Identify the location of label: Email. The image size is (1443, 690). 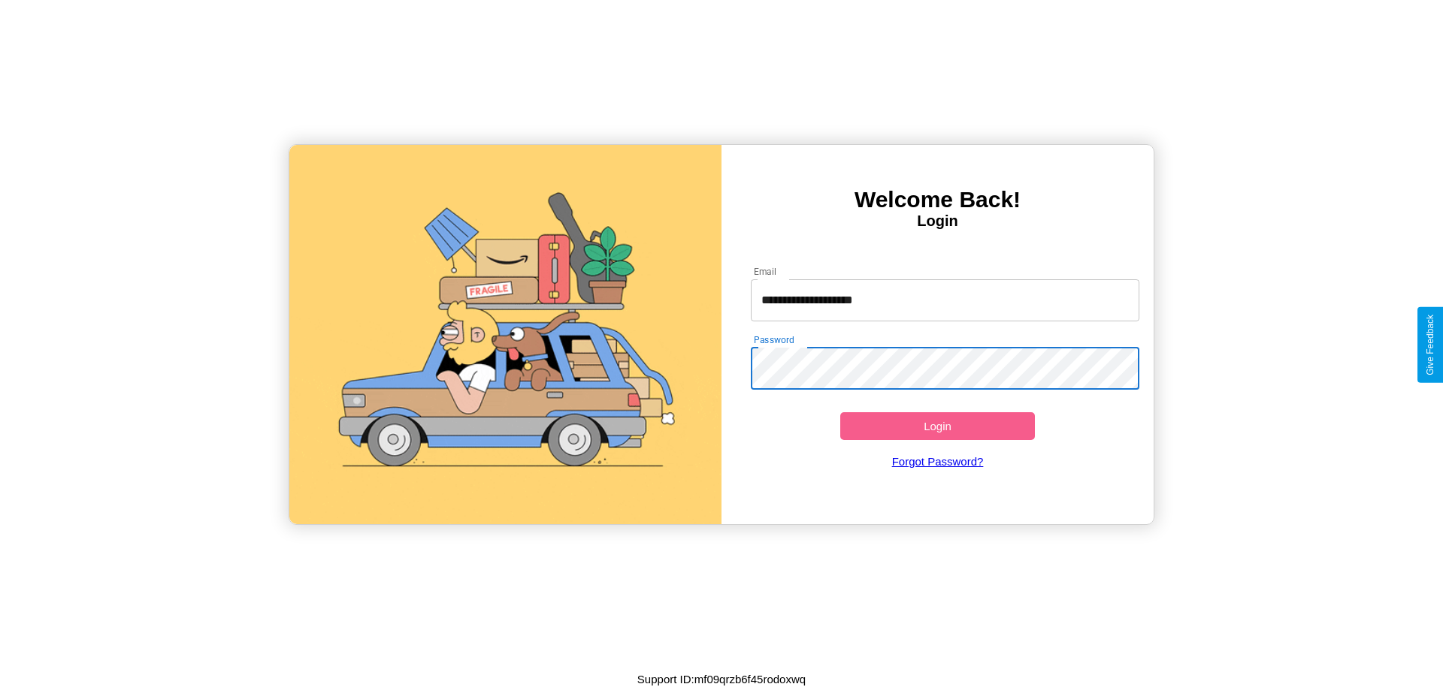
(765, 271).